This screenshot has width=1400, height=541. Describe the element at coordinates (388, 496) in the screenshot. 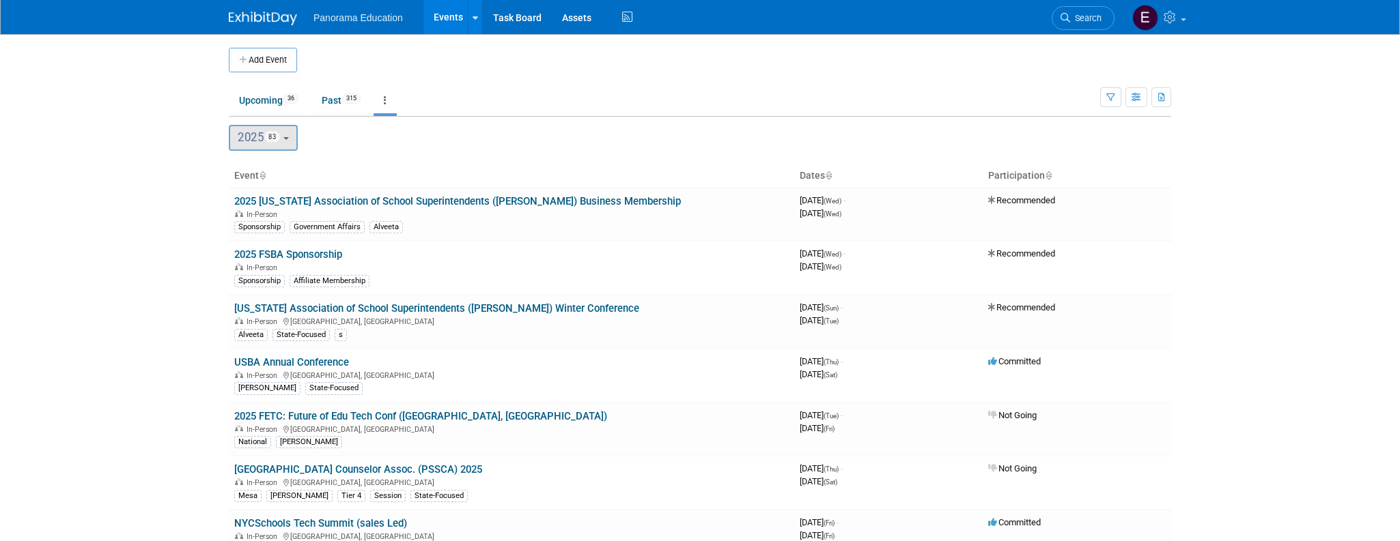

I see `div: Session` at that location.